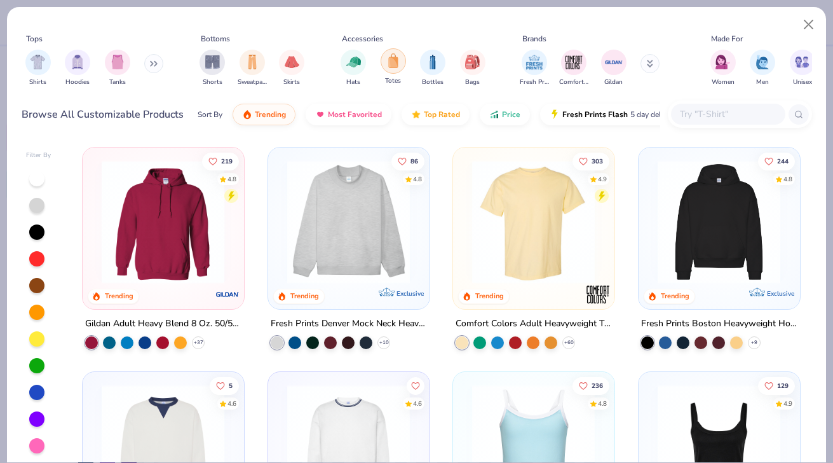  I want to click on img: Gildan logo, so click(228, 294).